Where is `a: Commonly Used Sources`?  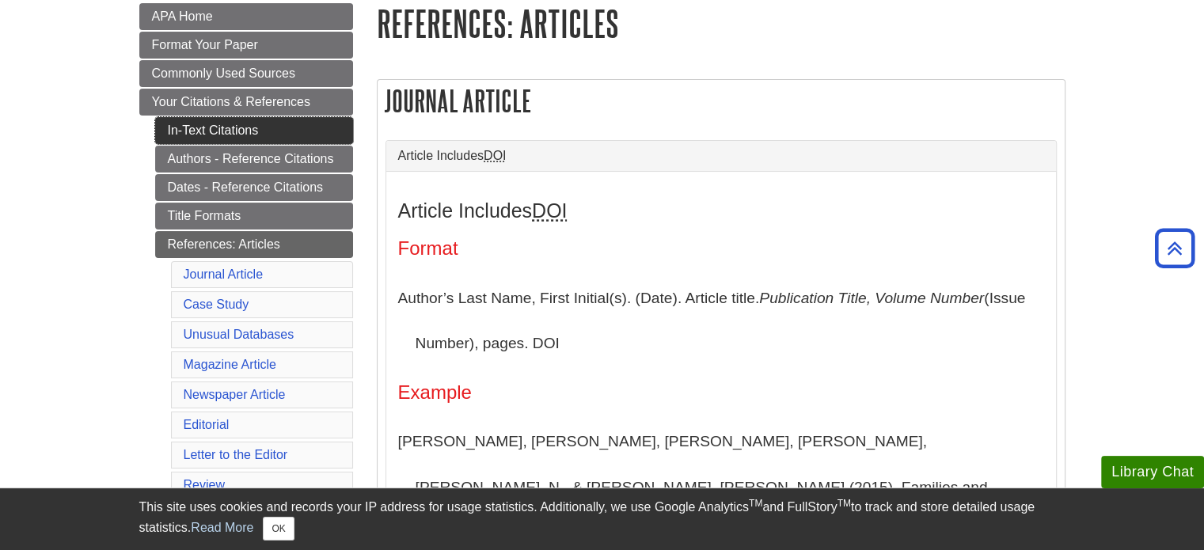 a: Commonly Used Sources is located at coordinates (246, 74).